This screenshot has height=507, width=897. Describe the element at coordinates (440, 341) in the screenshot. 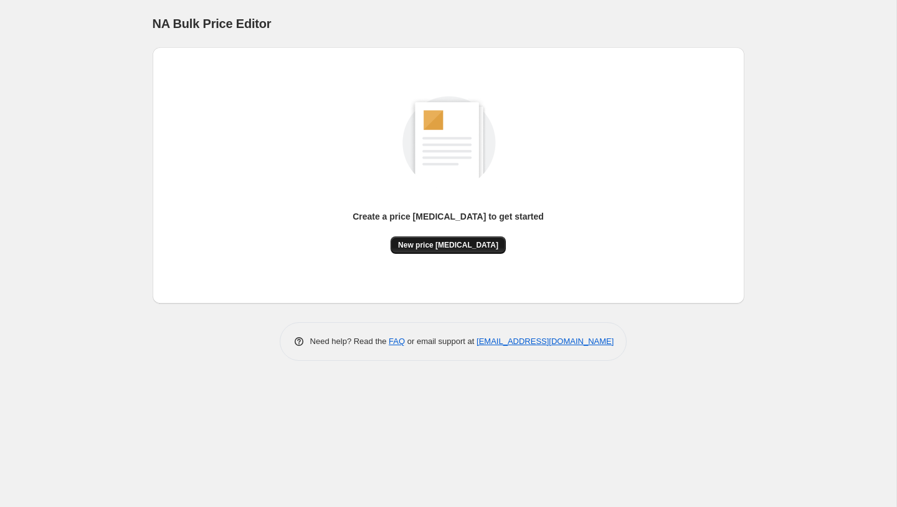

I see `span: or email support at` at that location.